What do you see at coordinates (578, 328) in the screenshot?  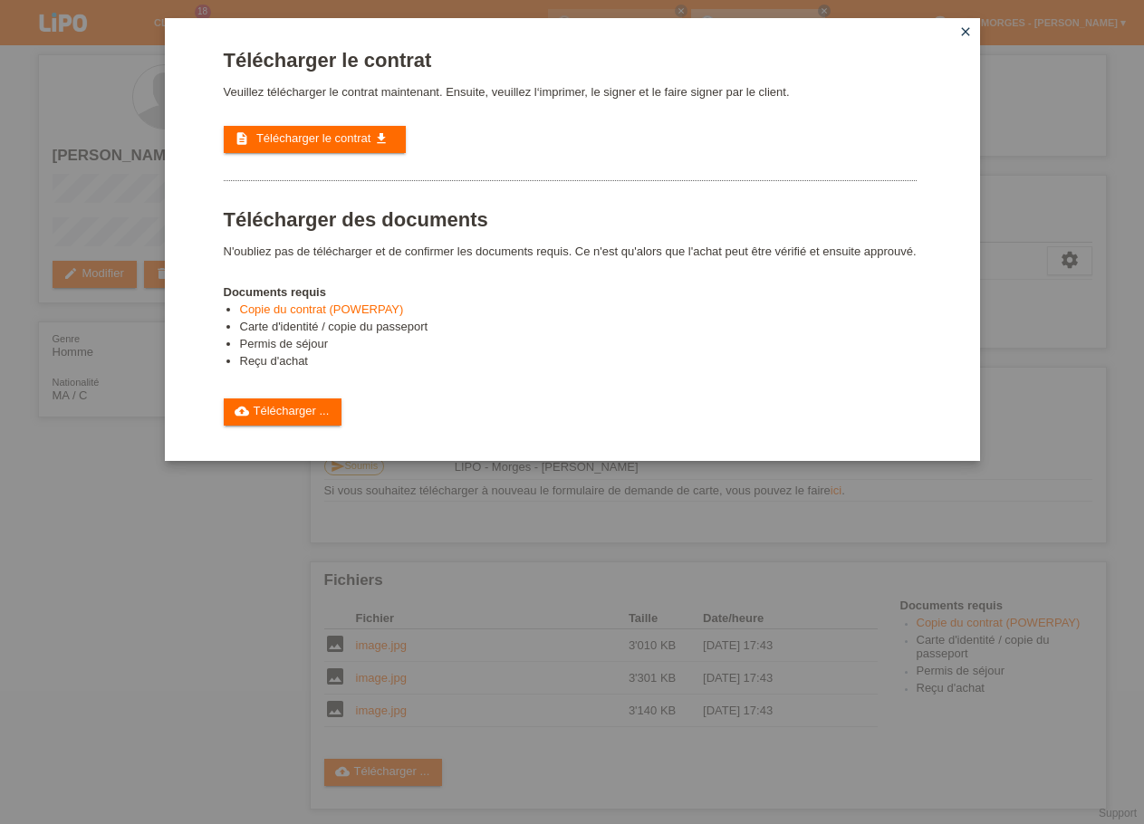 I see `li: Carte d'identité / copie du passeport` at bounding box center [578, 328].